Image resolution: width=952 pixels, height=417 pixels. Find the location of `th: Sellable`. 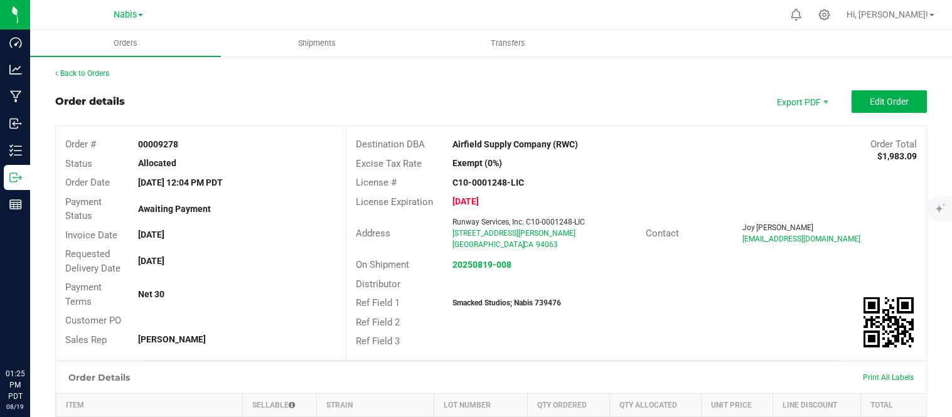

th: Sellable is located at coordinates (280, 405).